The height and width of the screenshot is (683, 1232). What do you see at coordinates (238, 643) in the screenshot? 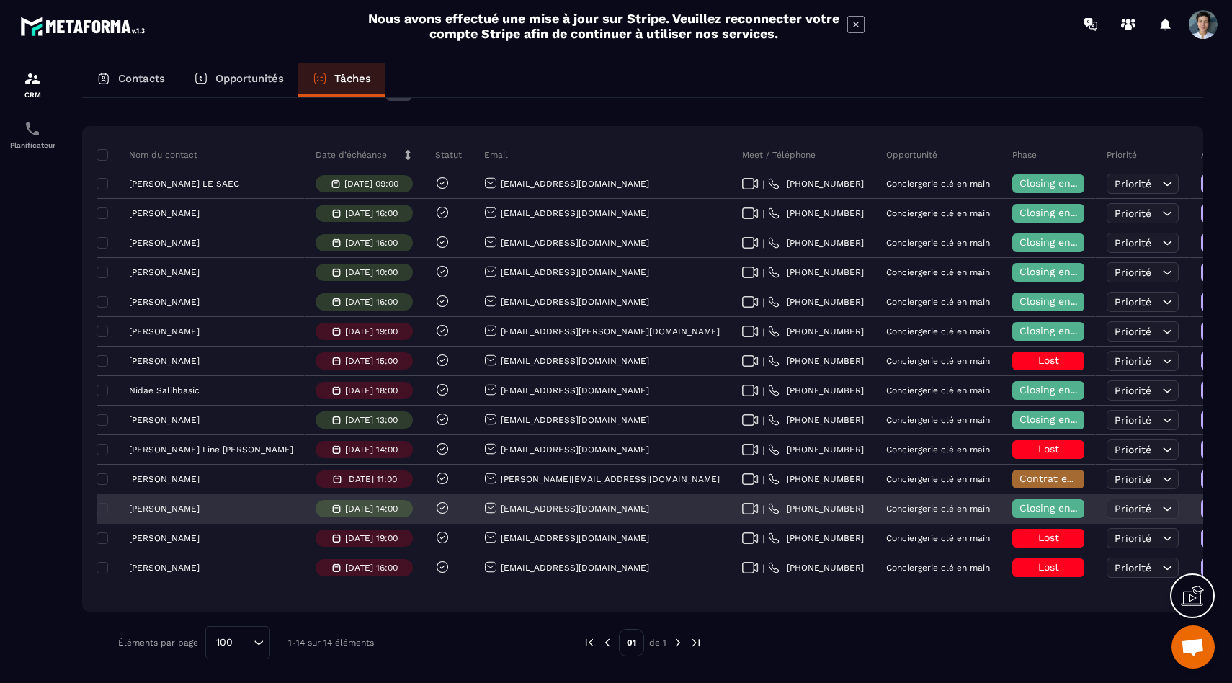
I see `div: Search for option` at bounding box center [238, 643].